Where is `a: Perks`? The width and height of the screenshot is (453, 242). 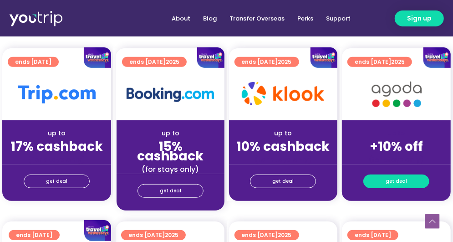
a: Perks is located at coordinates (305, 18).